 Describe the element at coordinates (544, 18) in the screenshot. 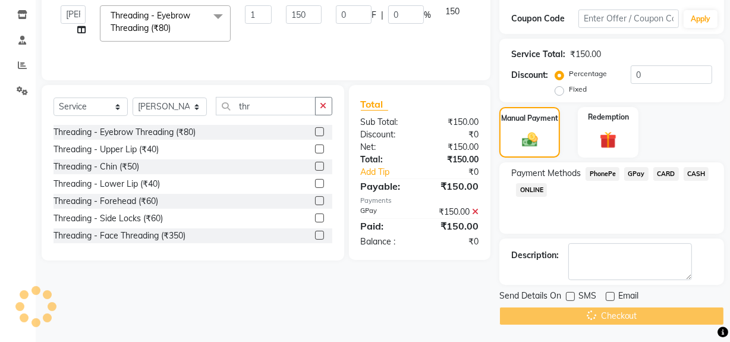

I see `div: Coupon Code` at that location.